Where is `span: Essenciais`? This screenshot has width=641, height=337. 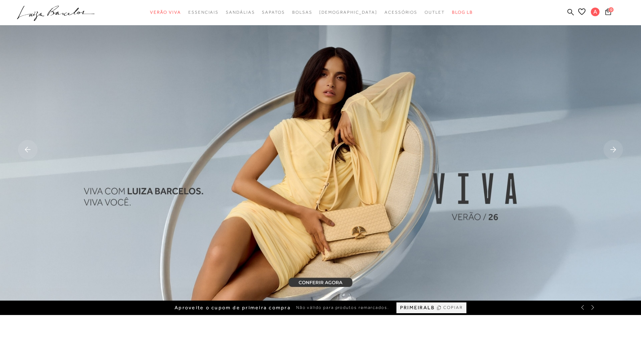 span: Essenciais is located at coordinates (203, 12).